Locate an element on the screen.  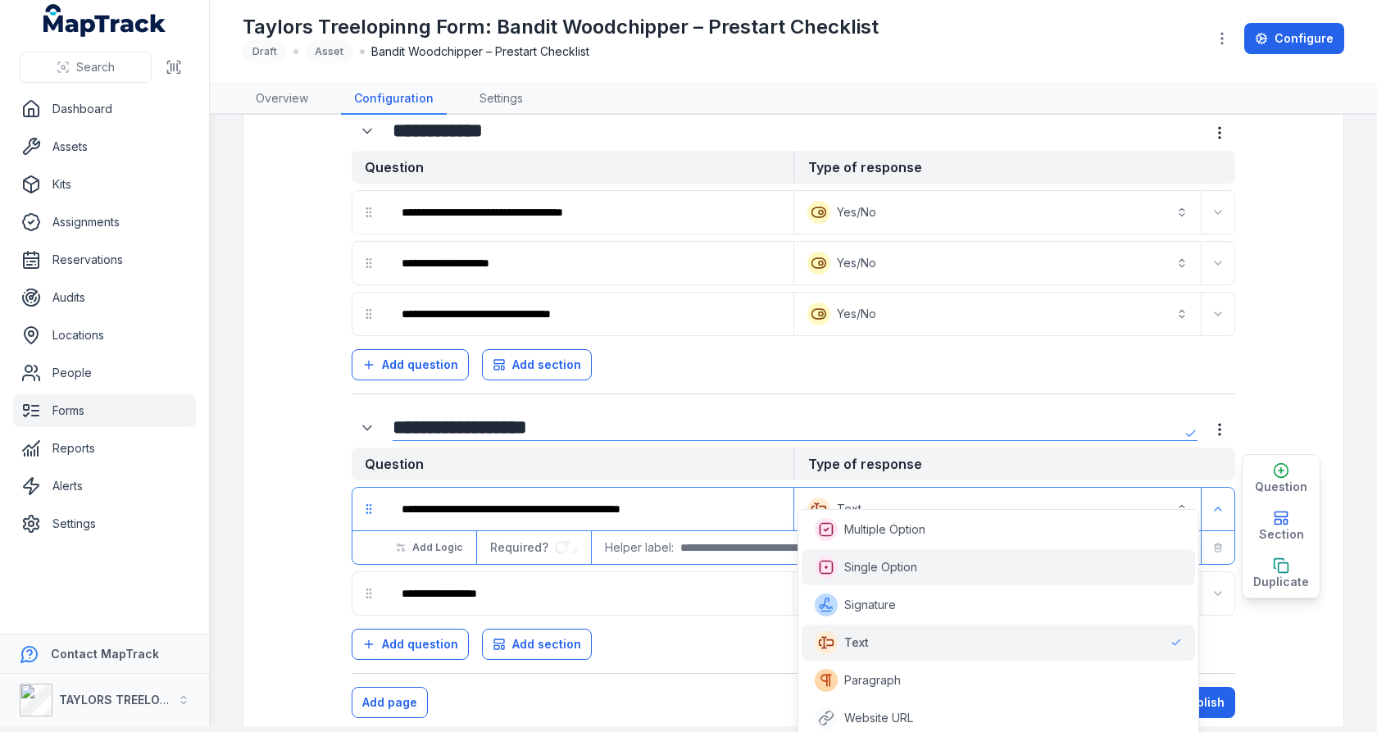
span: Text is located at coordinates (856, 643).